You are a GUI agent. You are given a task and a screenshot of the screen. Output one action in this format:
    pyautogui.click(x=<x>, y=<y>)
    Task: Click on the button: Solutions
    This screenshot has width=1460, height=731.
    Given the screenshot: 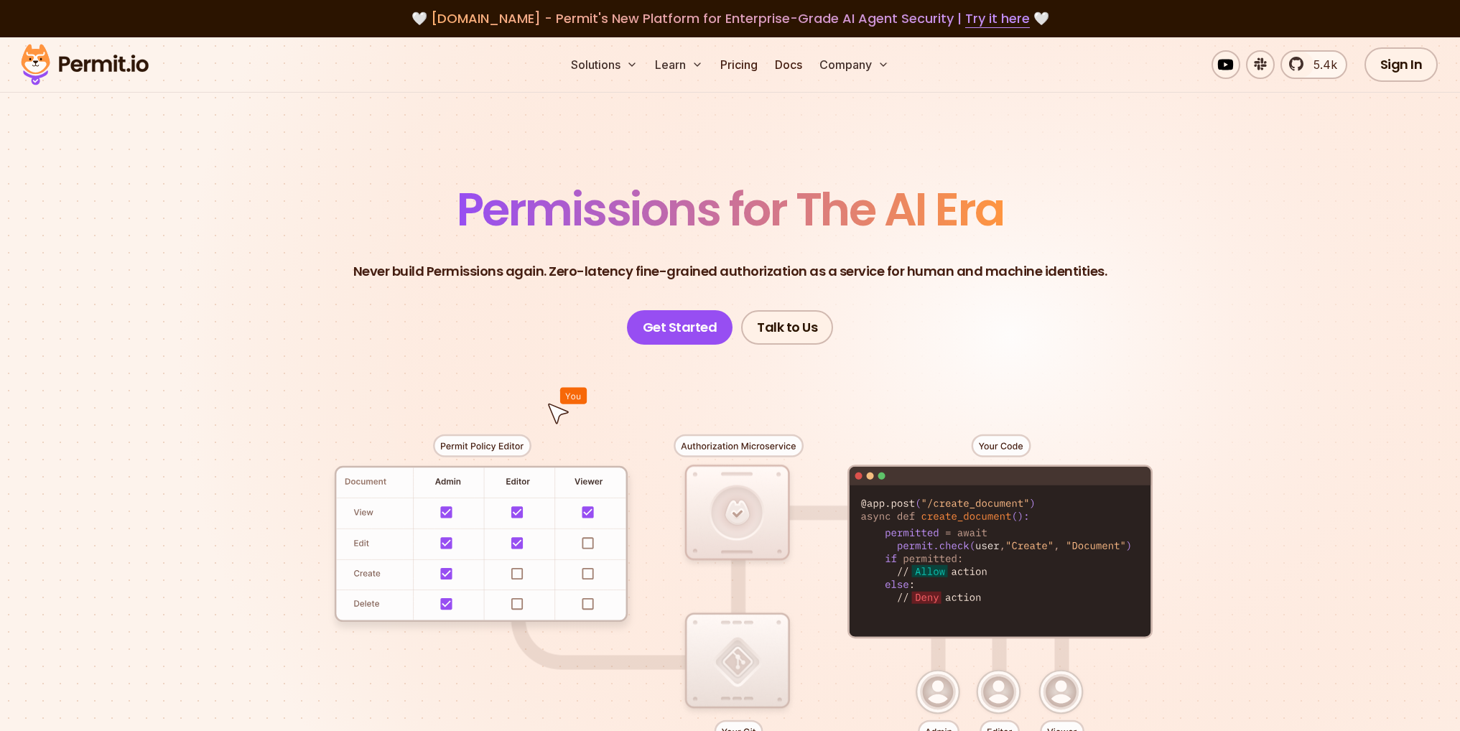 What is the action you would take?
    pyautogui.click(x=604, y=65)
    